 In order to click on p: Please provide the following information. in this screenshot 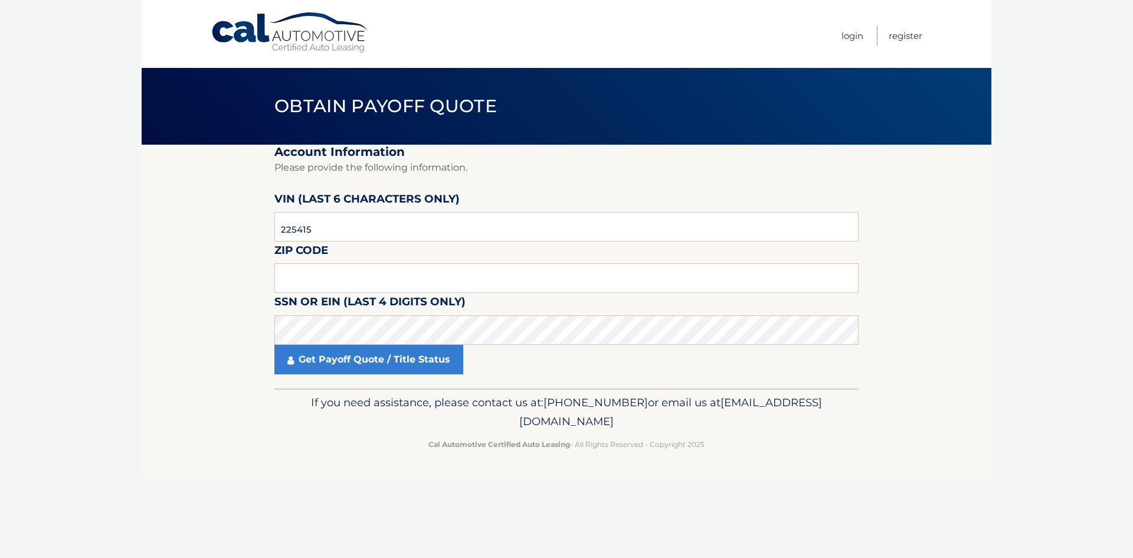, I will do `click(566, 168)`.